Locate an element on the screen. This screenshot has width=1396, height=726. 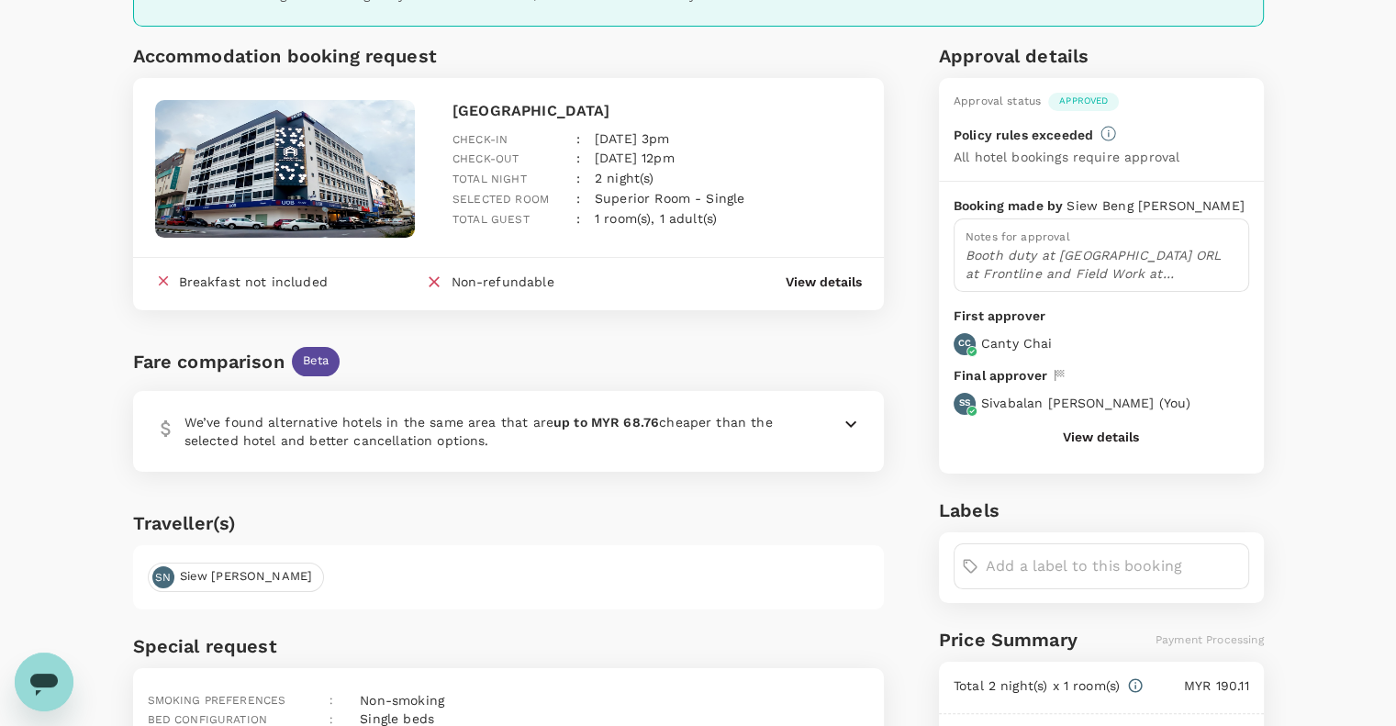
span: Smoking preferences is located at coordinates (217, 700).